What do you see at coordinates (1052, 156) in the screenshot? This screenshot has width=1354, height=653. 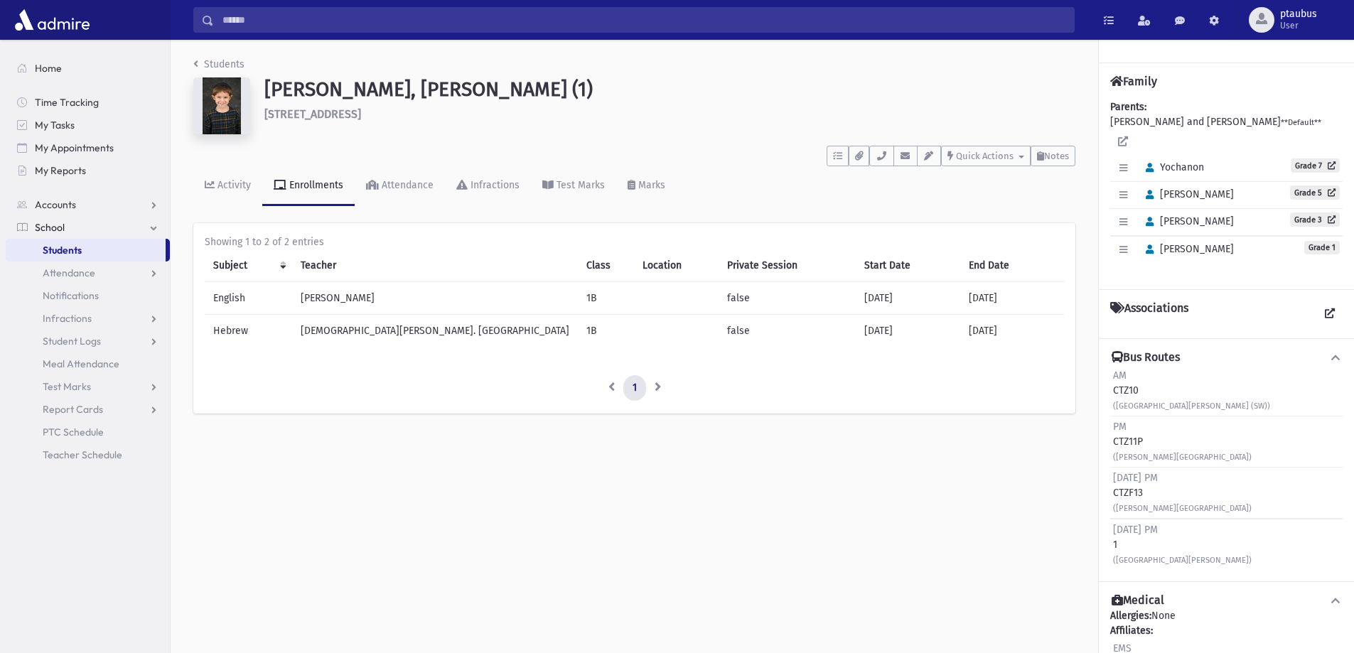 I see `button: Notes` at bounding box center [1052, 156].